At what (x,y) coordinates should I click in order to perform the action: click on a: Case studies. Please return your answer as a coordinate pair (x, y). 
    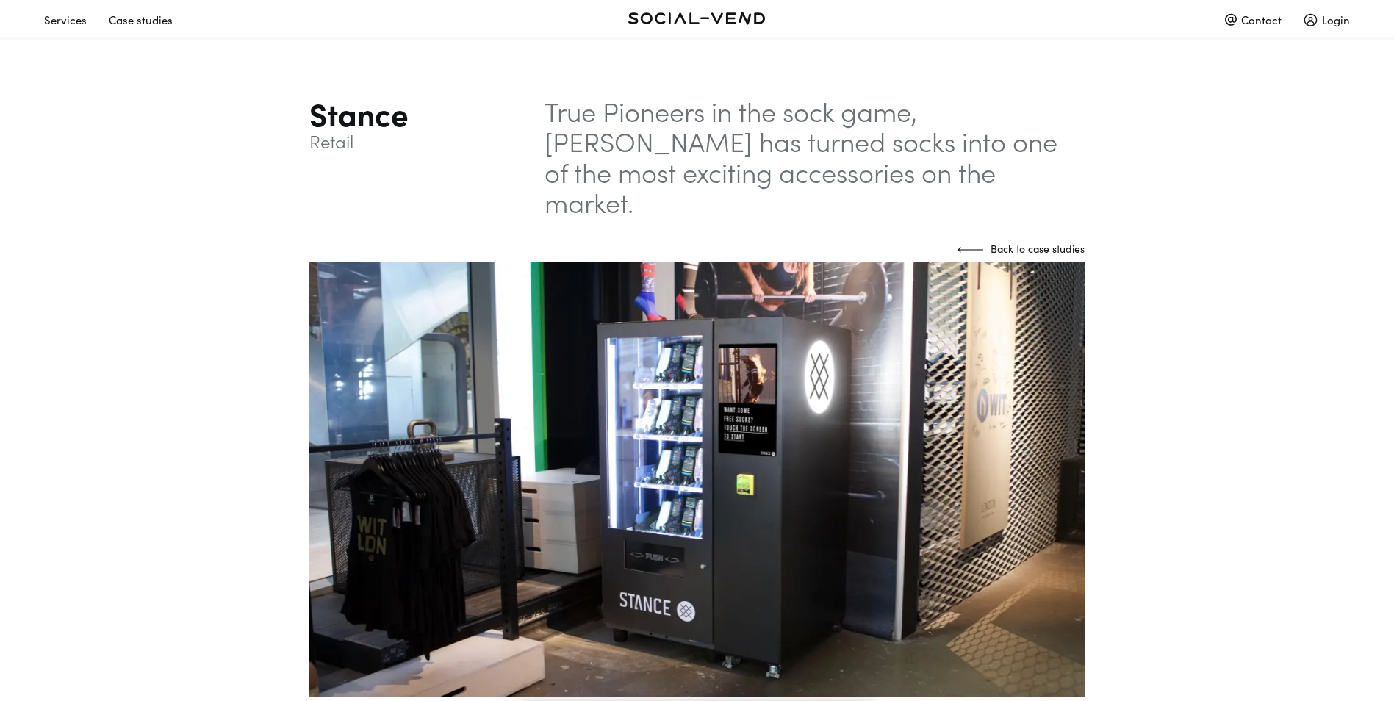
    Looking at the image, I should click on (151, 14).